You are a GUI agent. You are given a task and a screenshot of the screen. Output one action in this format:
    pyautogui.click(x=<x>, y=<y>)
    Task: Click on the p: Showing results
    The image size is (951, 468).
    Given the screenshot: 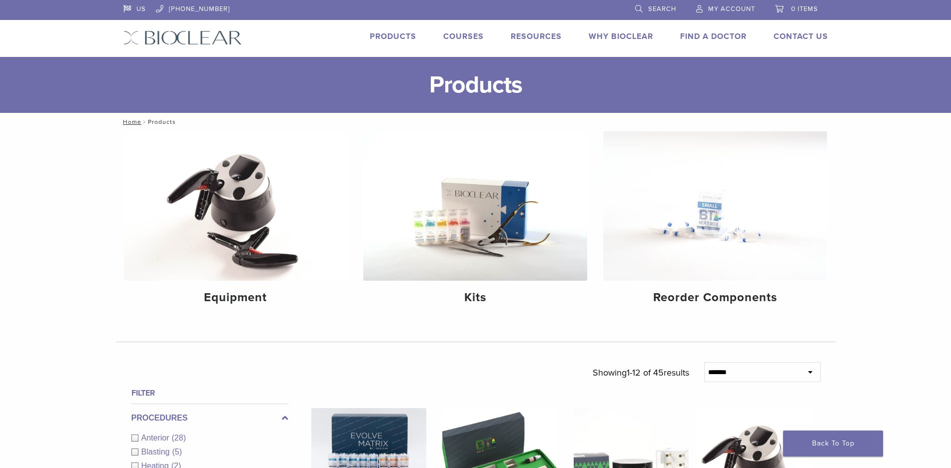 What is the action you would take?
    pyautogui.click(x=641, y=373)
    